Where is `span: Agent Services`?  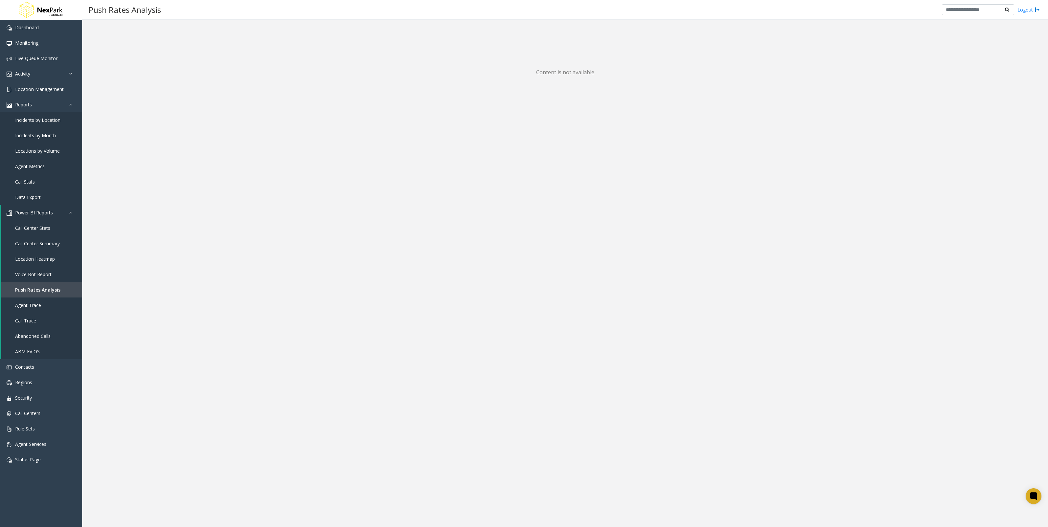 span: Agent Services is located at coordinates (31, 444).